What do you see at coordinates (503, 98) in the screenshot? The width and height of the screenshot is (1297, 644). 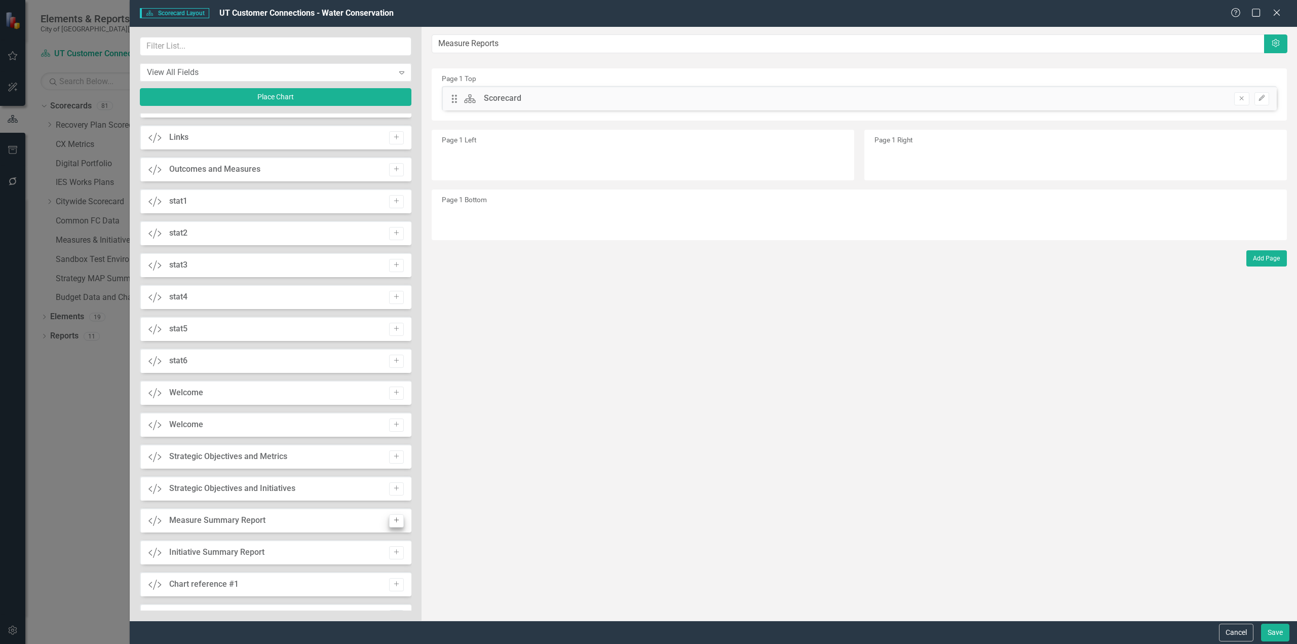 I see `div: Scorecard` at bounding box center [503, 98].